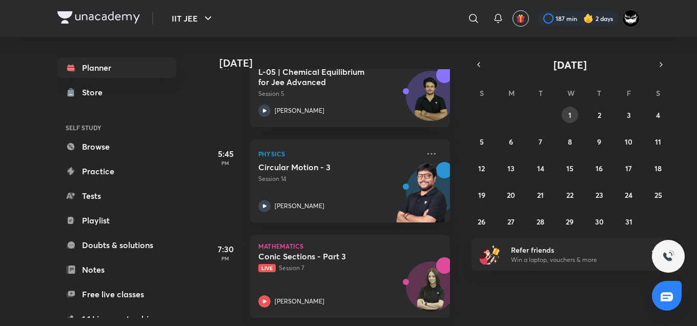  I want to click on abbr: October 10, 2025, so click(629, 142).